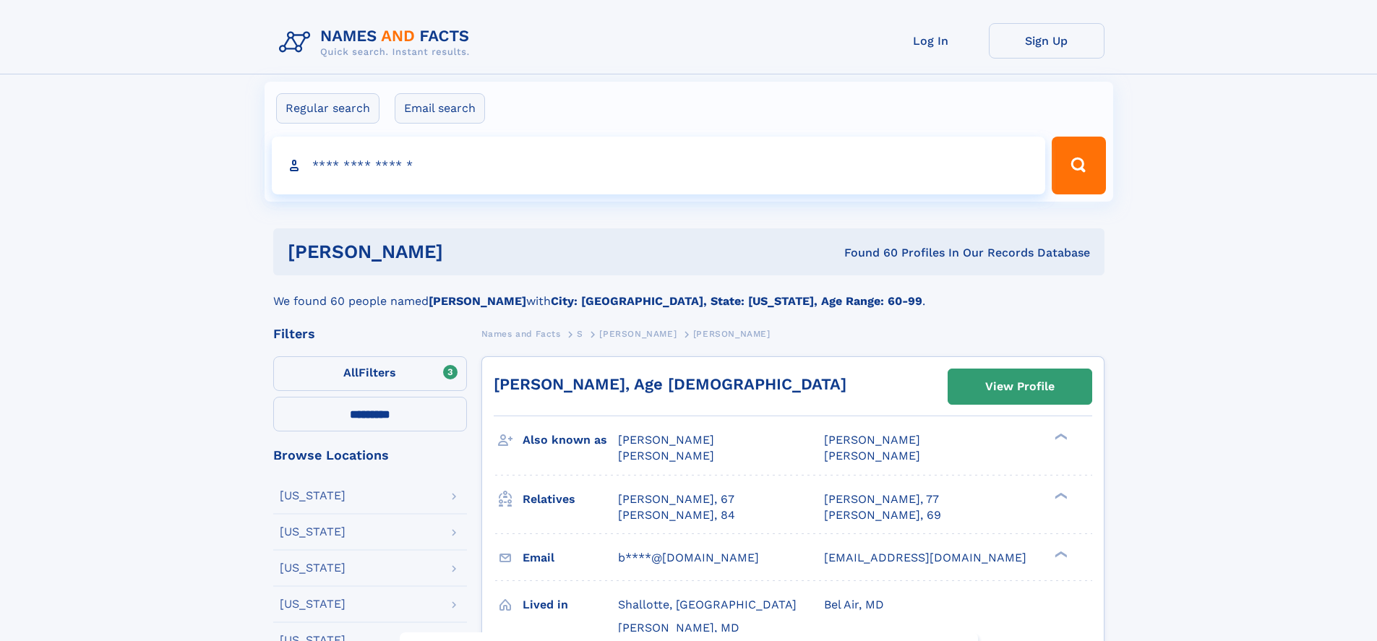  Describe the element at coordinates (1046, 40) in the screenshot. I see `a: Sign Up` at that location.